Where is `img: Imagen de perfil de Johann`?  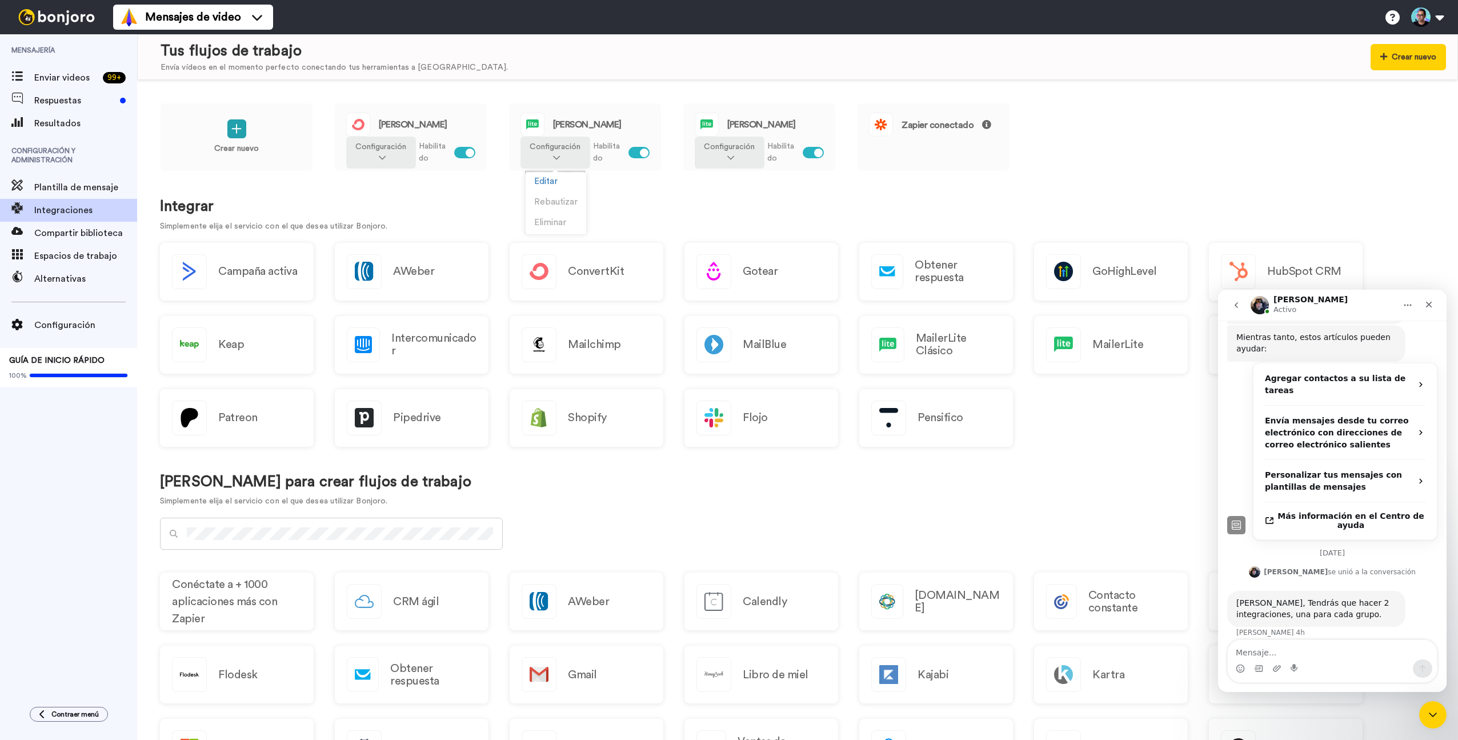 img: Imagen de perfil de Johann is located at coordinates (42, 15).